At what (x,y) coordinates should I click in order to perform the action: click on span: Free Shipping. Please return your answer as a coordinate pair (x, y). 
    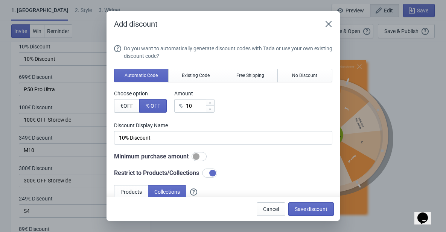
    Looking at the image, I should click on (250, 76).